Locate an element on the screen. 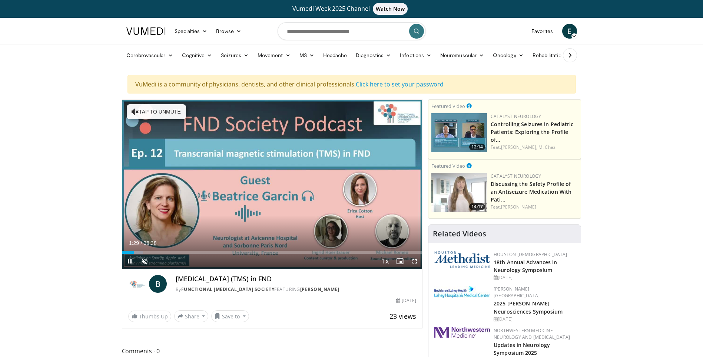 This screenshot has height=357, width=703. a: Discussing the Safety Profile of an Antiseizure Medication With Pati… is located at coordinates (531, 191).